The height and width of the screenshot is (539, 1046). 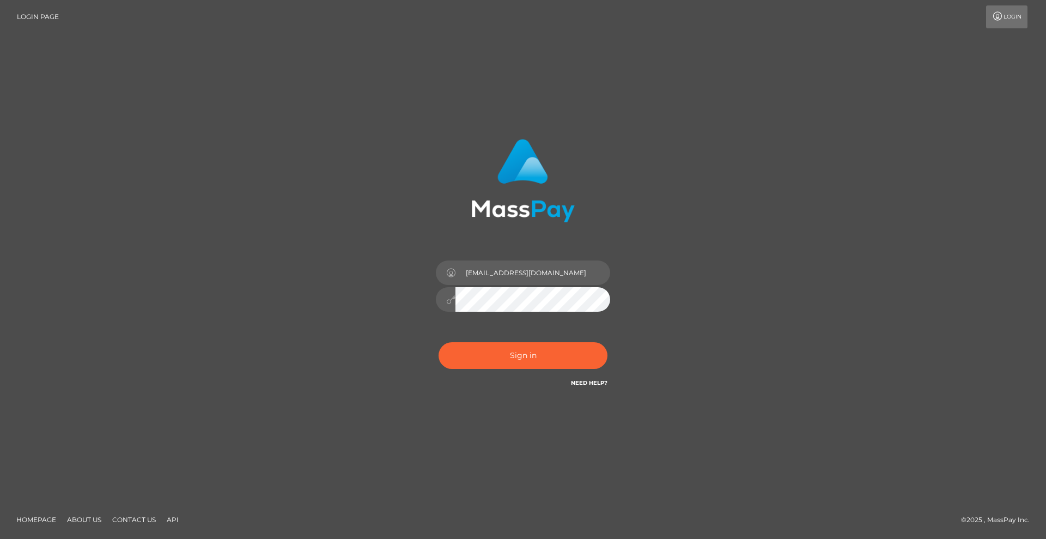 What do you see at coordinates (533, 272) in the screenshot?
I see `input: Username...` at bounding box center [533, 272].